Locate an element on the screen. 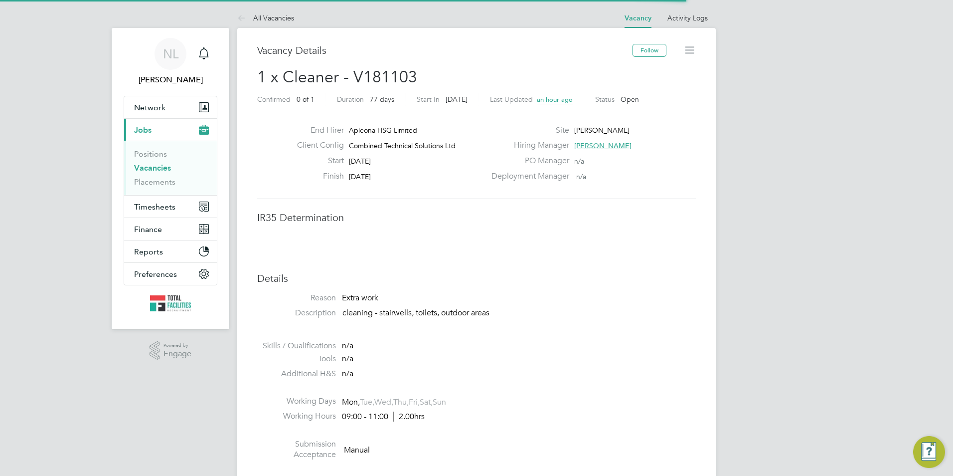 The height and width of the screenshot is (476, 953). span: Jobs is located at coordinates (143, 130).